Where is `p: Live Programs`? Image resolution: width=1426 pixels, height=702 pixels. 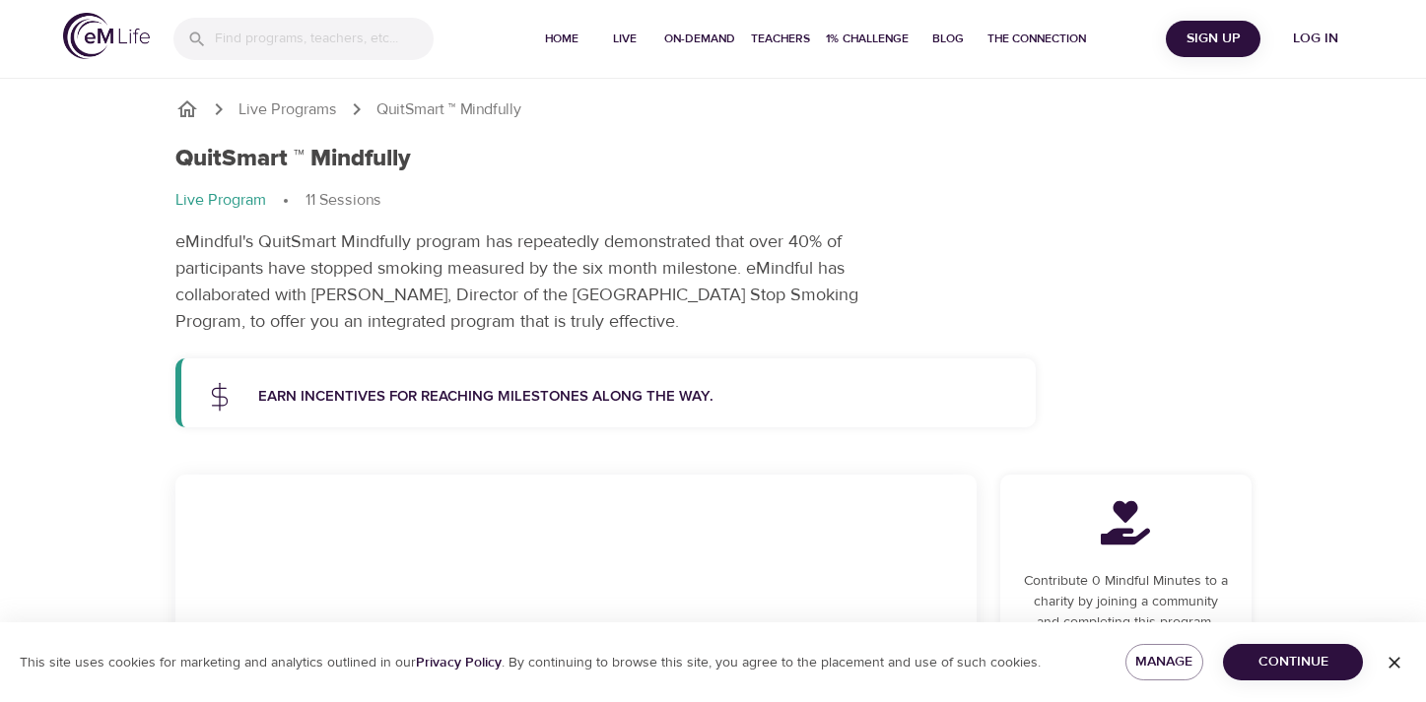 p: Live Programs is located at coordinates (288, 109).